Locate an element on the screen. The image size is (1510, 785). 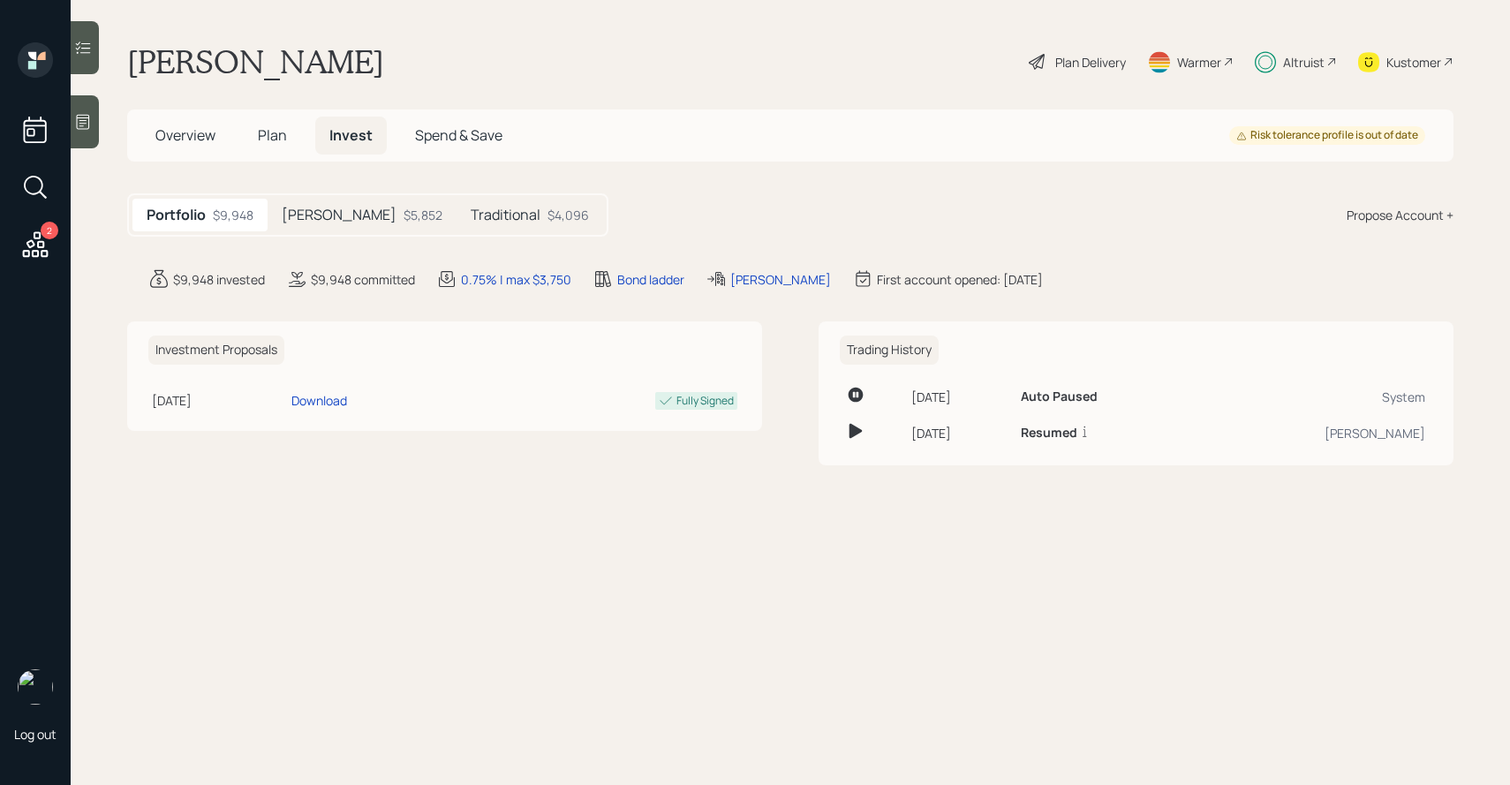
h6: Resumed is located at coordinates (1049, 433).